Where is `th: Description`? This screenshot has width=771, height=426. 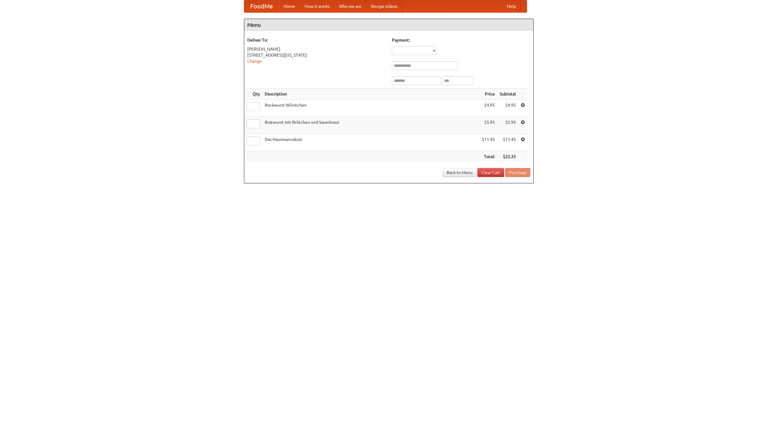
th: Description is located at coordinates (371, 94).